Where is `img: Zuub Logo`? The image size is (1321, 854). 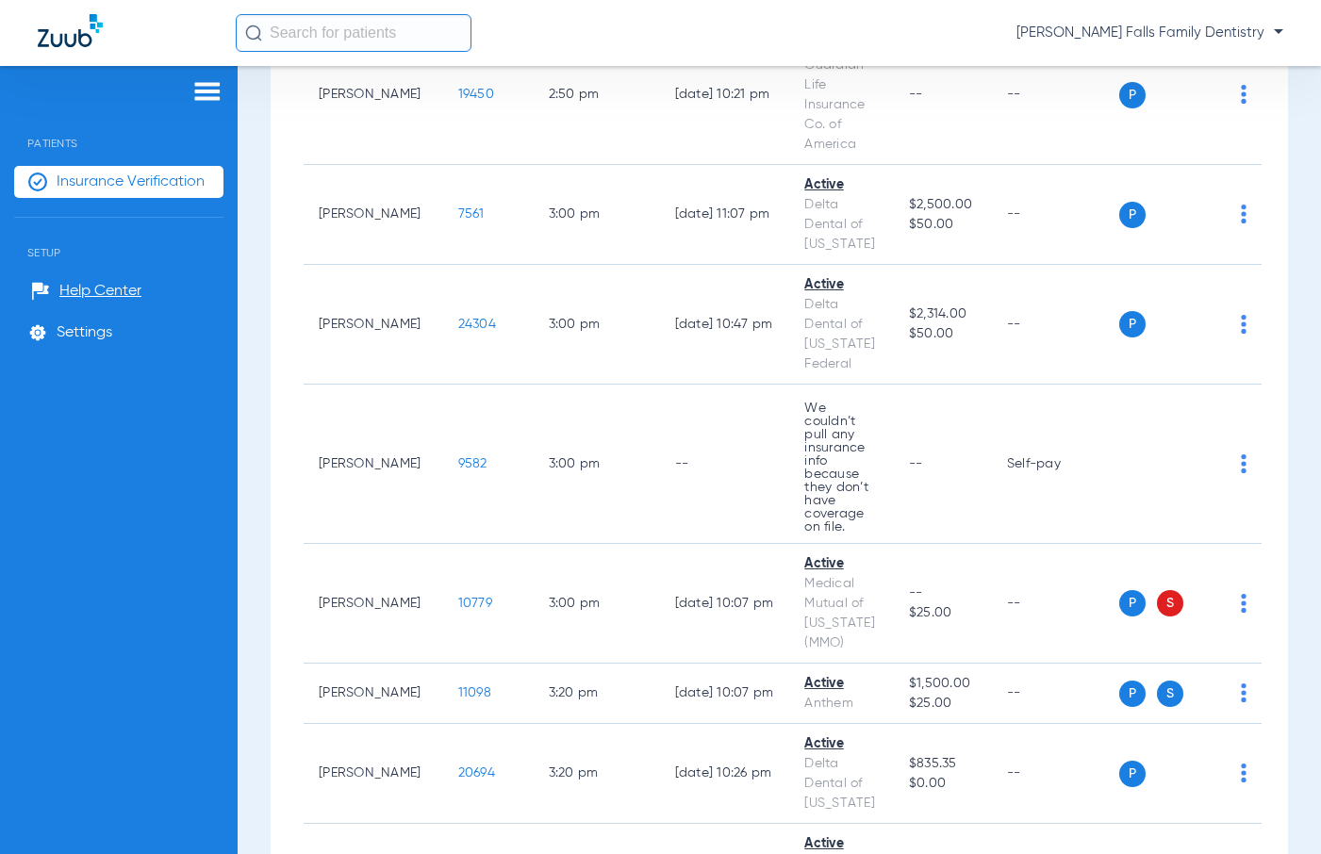
img: Zuub Logo is located at coordinates (70, 30).